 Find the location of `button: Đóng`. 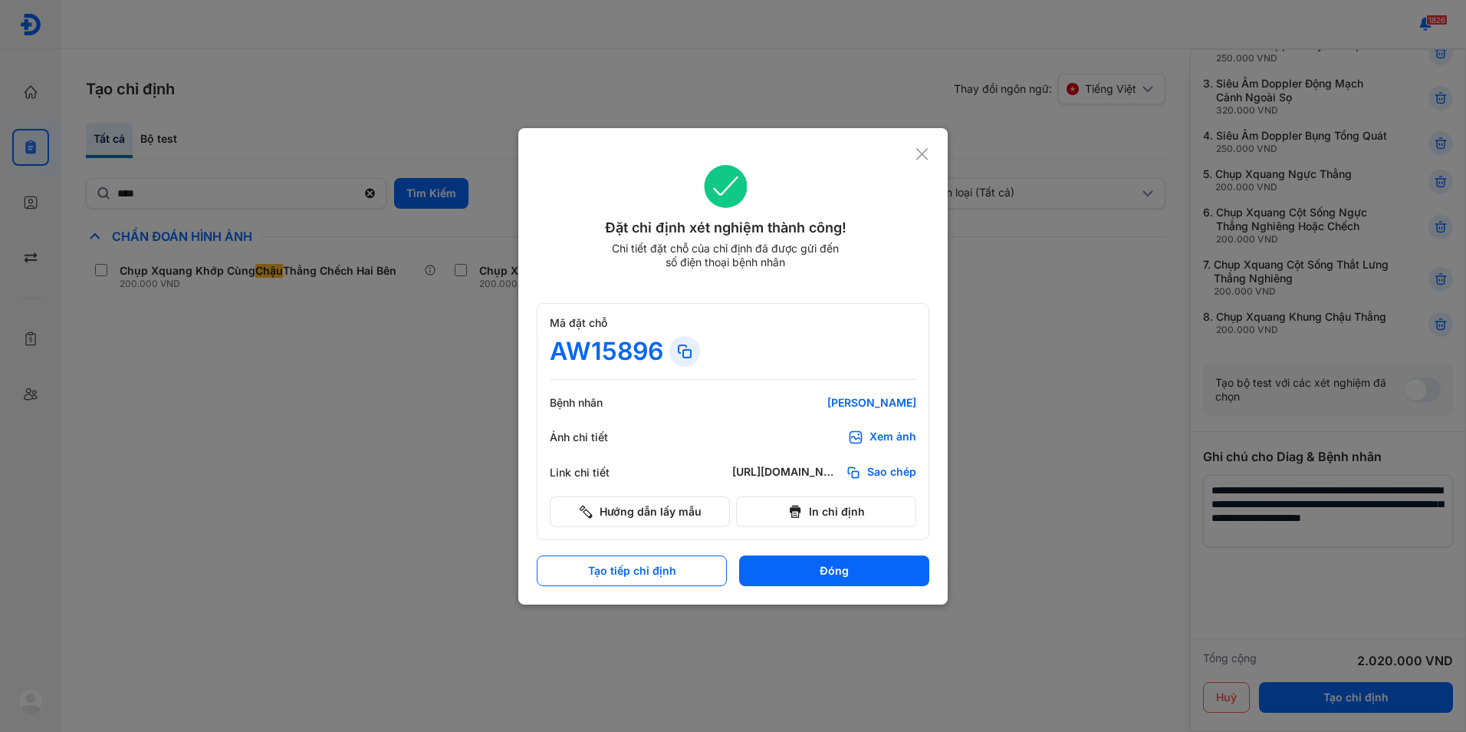

button: Đóng is located at coordinates (834, 571).